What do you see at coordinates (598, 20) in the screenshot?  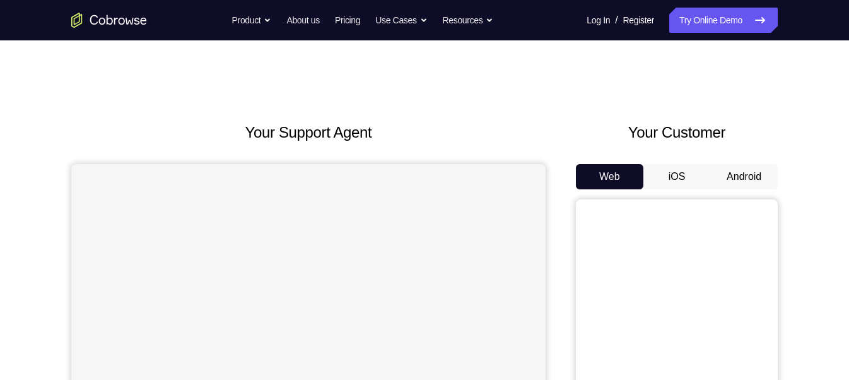 I see `a: Log In` at bounding box center [598, 20].